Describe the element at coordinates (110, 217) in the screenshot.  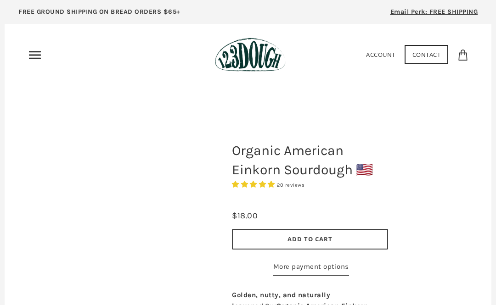
I see `a: Organic American Einkorn Sourdough 🇺🇸` at that location.